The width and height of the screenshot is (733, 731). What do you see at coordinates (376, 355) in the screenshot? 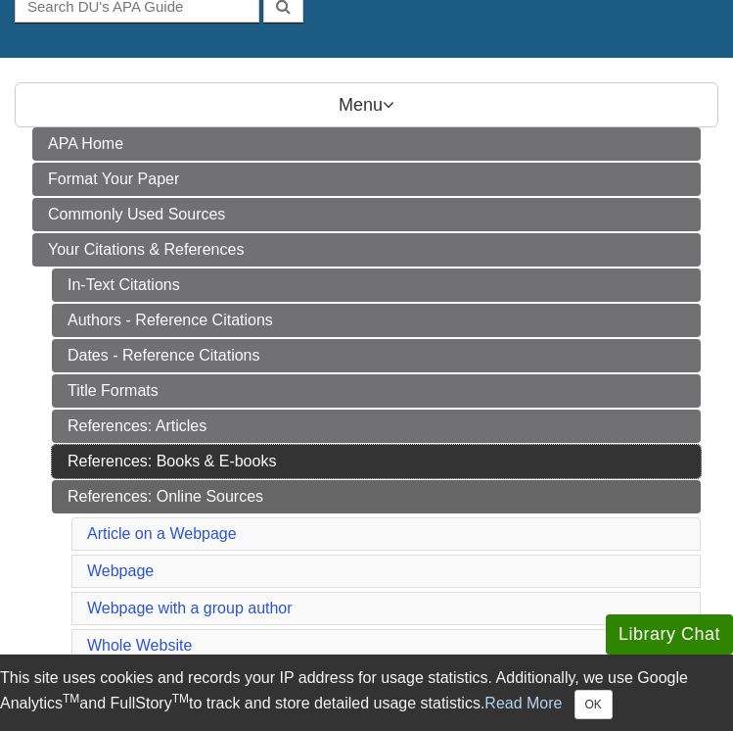
I see `a: Dates - Reference Citations` at bounding box center [376, 355].